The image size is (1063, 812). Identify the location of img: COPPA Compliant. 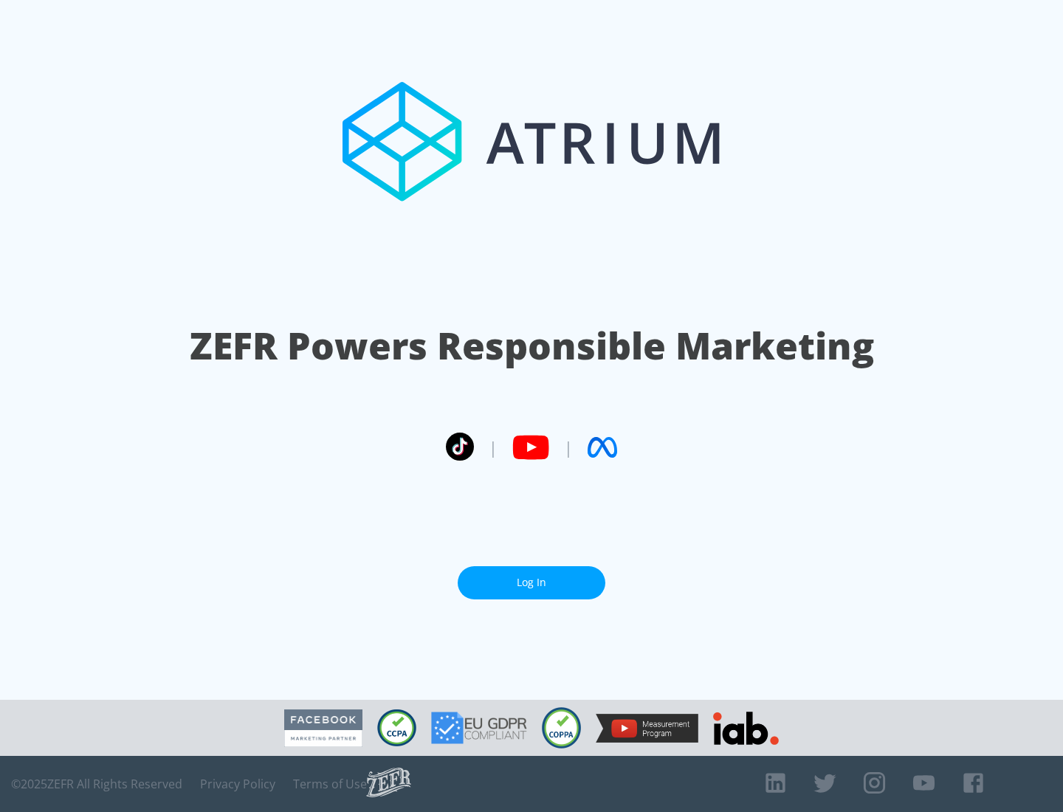
(561, 728).